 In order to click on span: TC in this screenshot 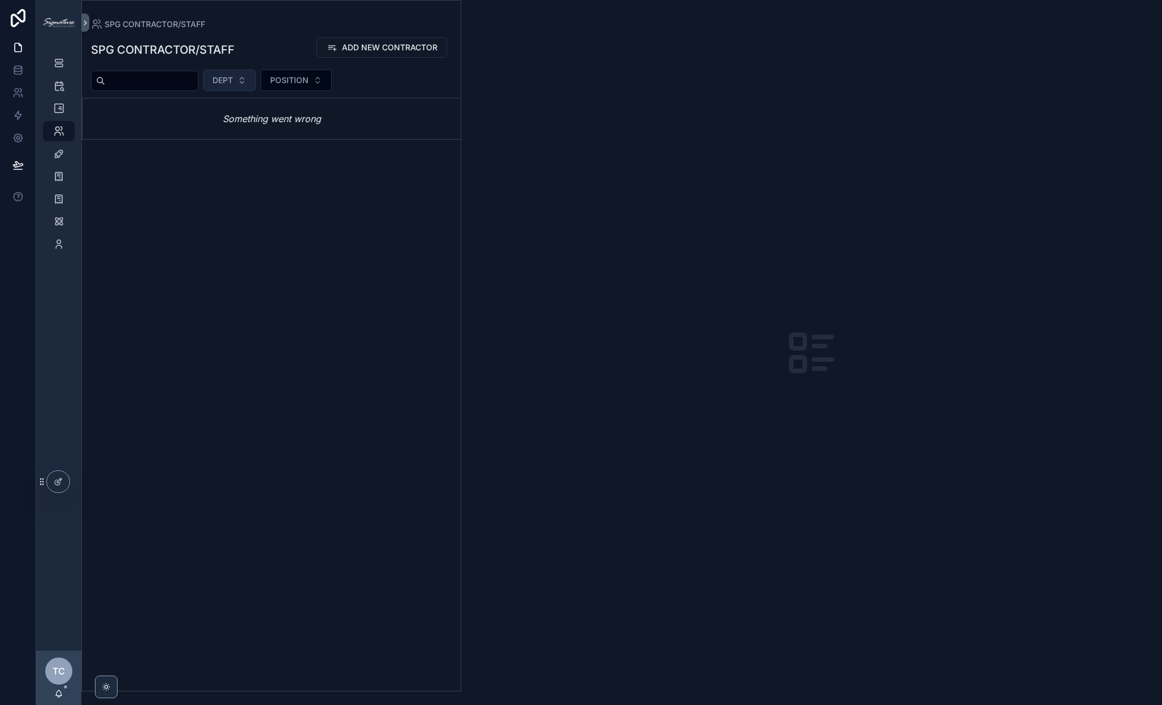, I will do `click(59, 671)`.